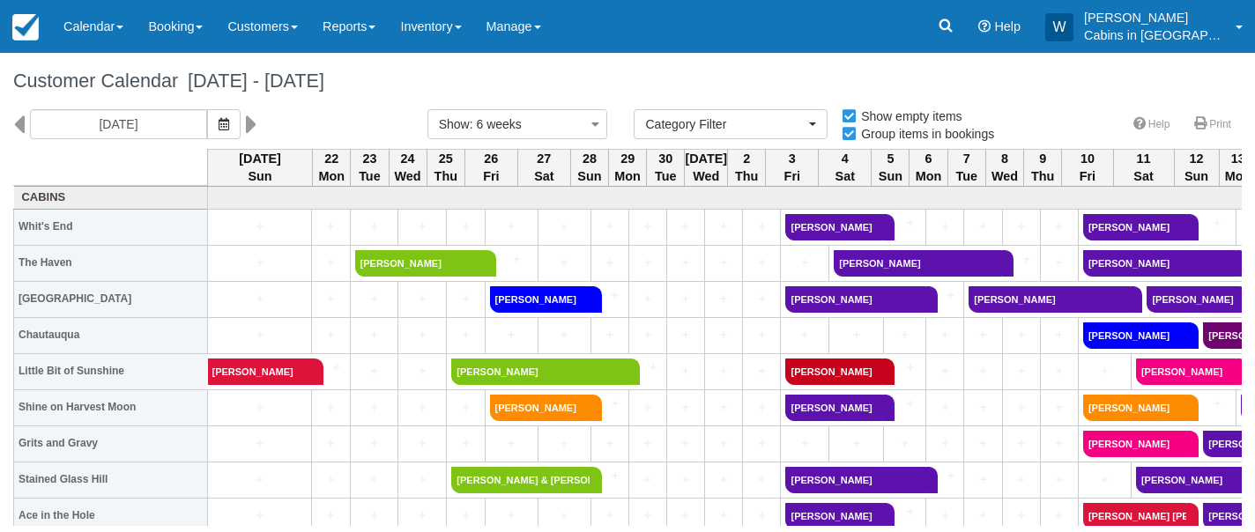  I want to click on th: 8 Wed, so click(1004, 167).